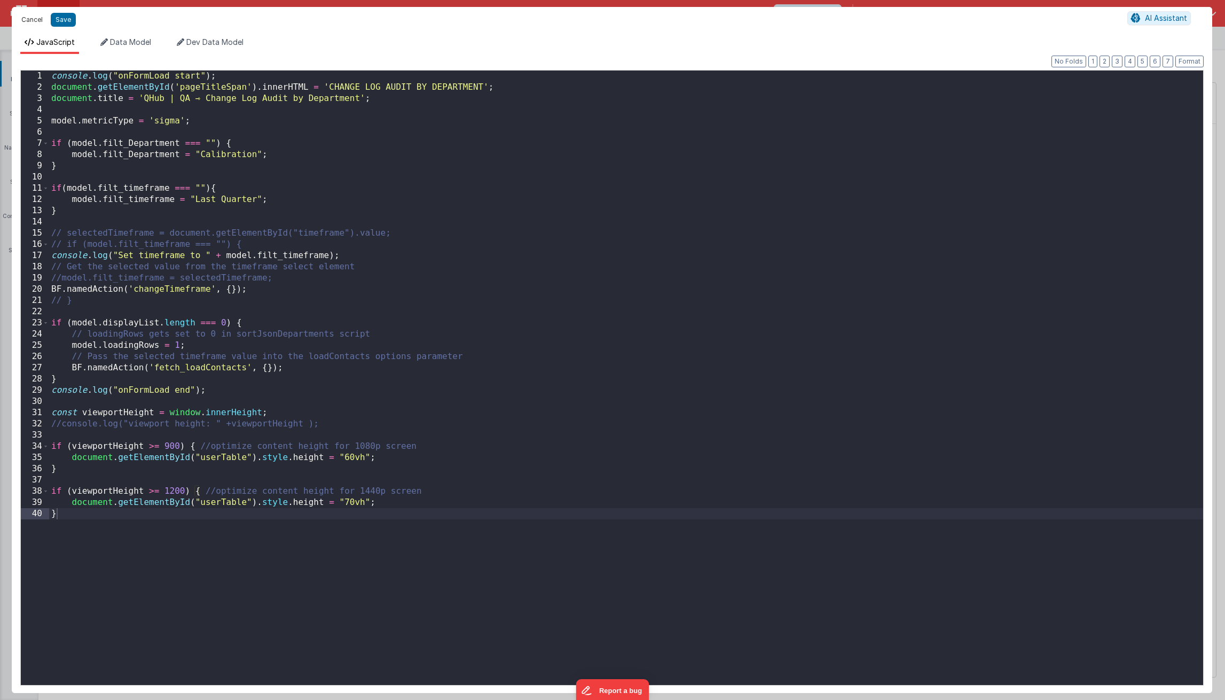 Image resolution: width=1225 pixels, height=700 pixels. I want to click on button: Save, so click(63, 20).